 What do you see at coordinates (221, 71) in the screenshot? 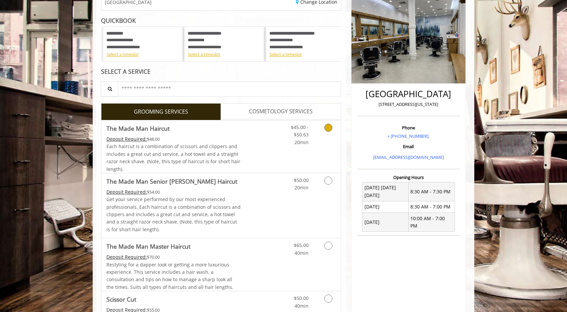
I see `div: SELECT A SERVICE` at bounding box center [221, 71].